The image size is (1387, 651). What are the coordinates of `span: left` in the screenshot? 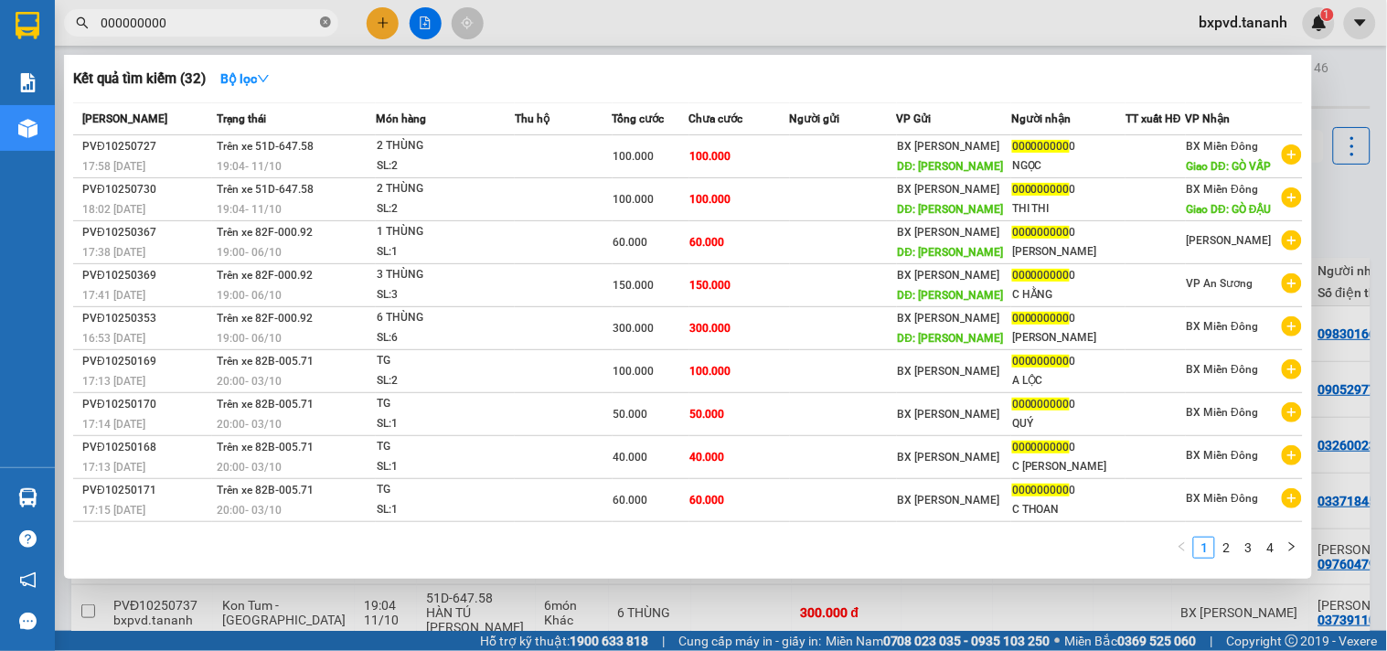 It's located at (1182, 547).